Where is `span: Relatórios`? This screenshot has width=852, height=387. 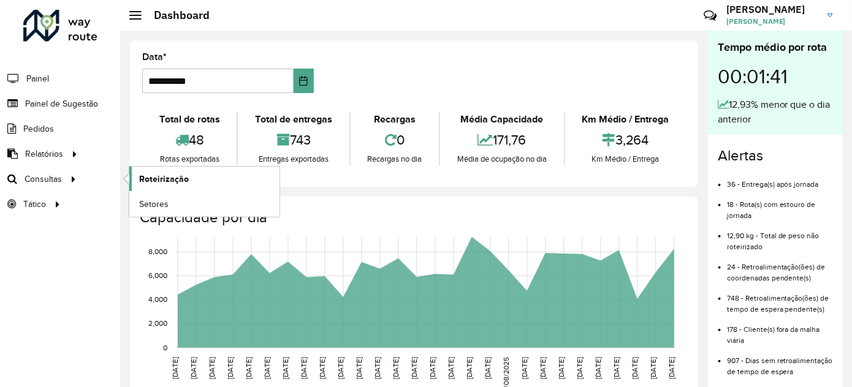 span: Relatórios is located at coordinates (44, 154).